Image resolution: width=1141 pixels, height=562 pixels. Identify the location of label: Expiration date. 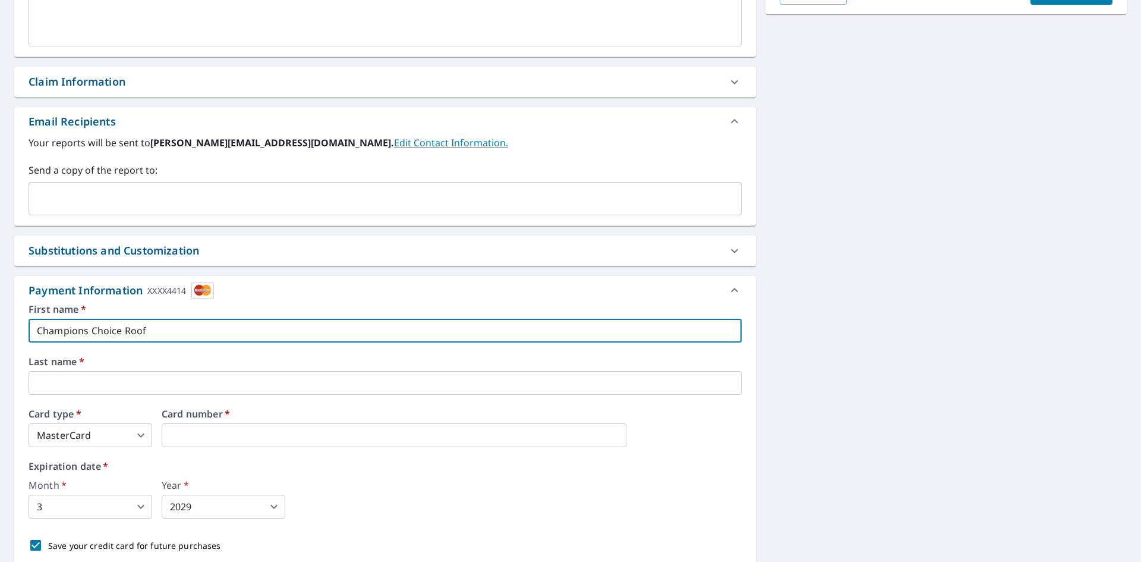
(385, 466).